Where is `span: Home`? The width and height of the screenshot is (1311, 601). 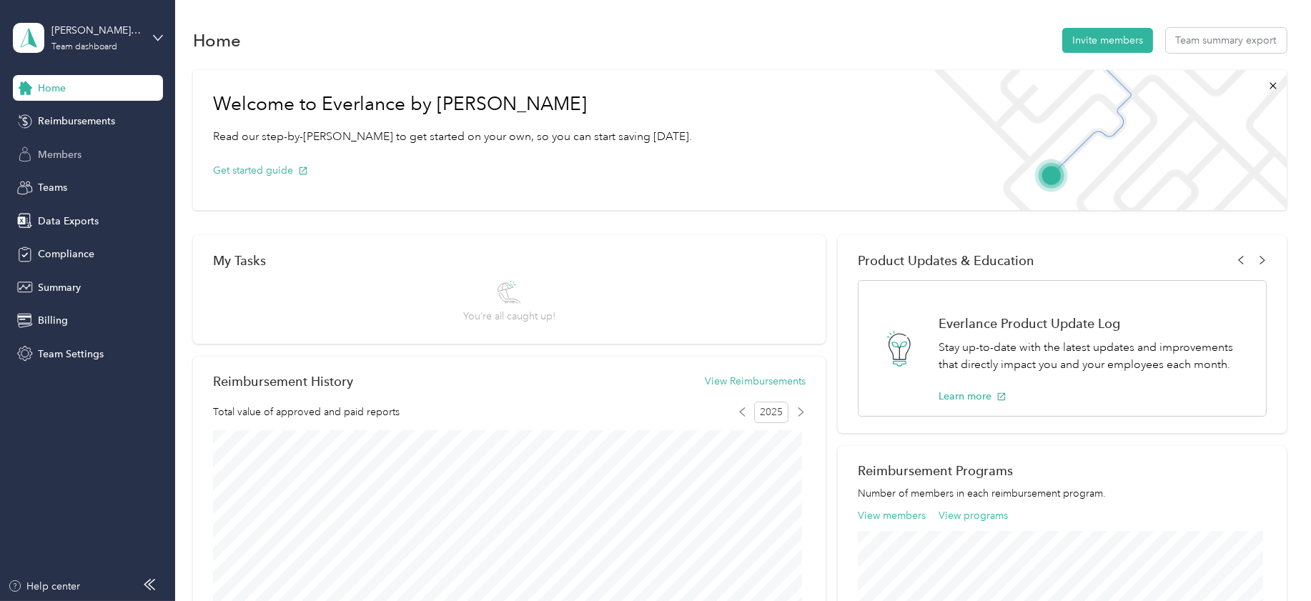
span: Home is located at coordinates (51, 88).